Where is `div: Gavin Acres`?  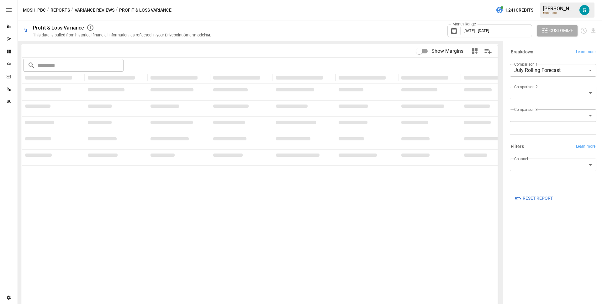 div: Gavin Acres is located at coordinates (585, 10).